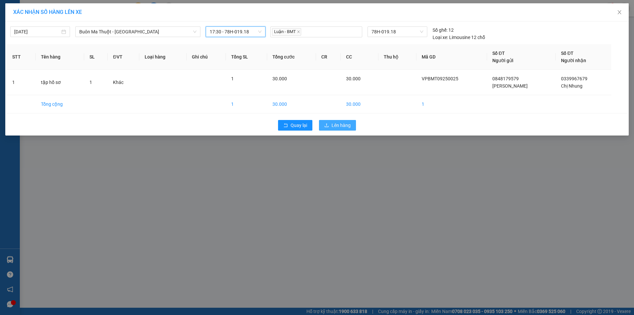 The image size is (634, 315). What do you see at coordinates (572, 86) in the screenshot?
I see `span: Chị Nhung` at bounding box center [572, 86].